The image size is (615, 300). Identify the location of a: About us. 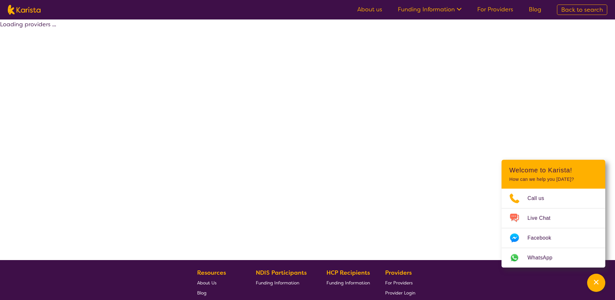
(370, 9).